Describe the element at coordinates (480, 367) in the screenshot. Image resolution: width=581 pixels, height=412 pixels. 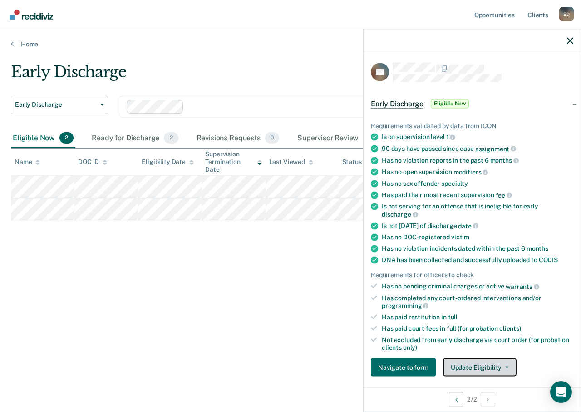
I see `button: Update Eligibility` at that location.